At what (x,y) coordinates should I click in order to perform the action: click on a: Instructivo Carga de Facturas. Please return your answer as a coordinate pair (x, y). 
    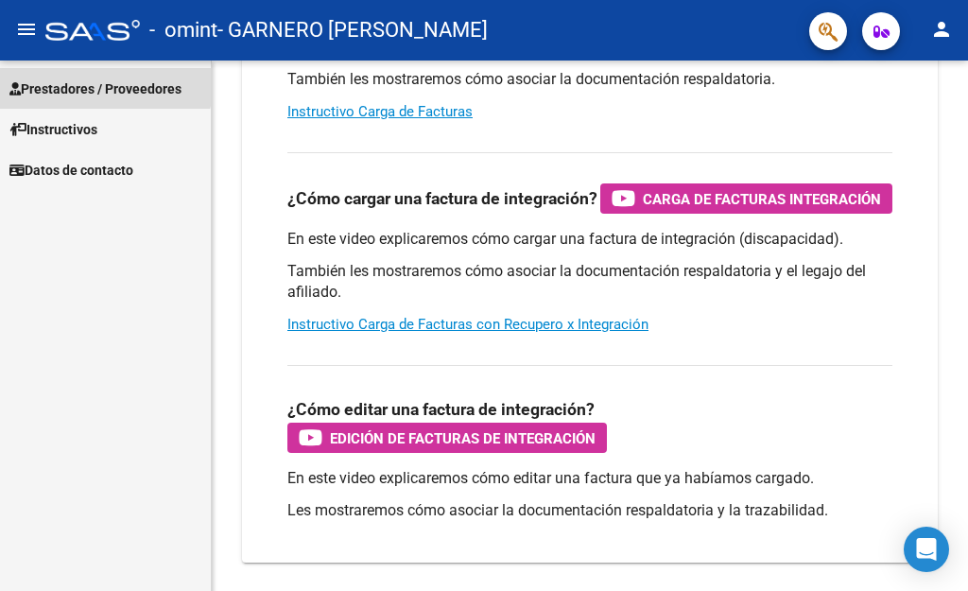
    Looking at the image, I should click on (380, 112).